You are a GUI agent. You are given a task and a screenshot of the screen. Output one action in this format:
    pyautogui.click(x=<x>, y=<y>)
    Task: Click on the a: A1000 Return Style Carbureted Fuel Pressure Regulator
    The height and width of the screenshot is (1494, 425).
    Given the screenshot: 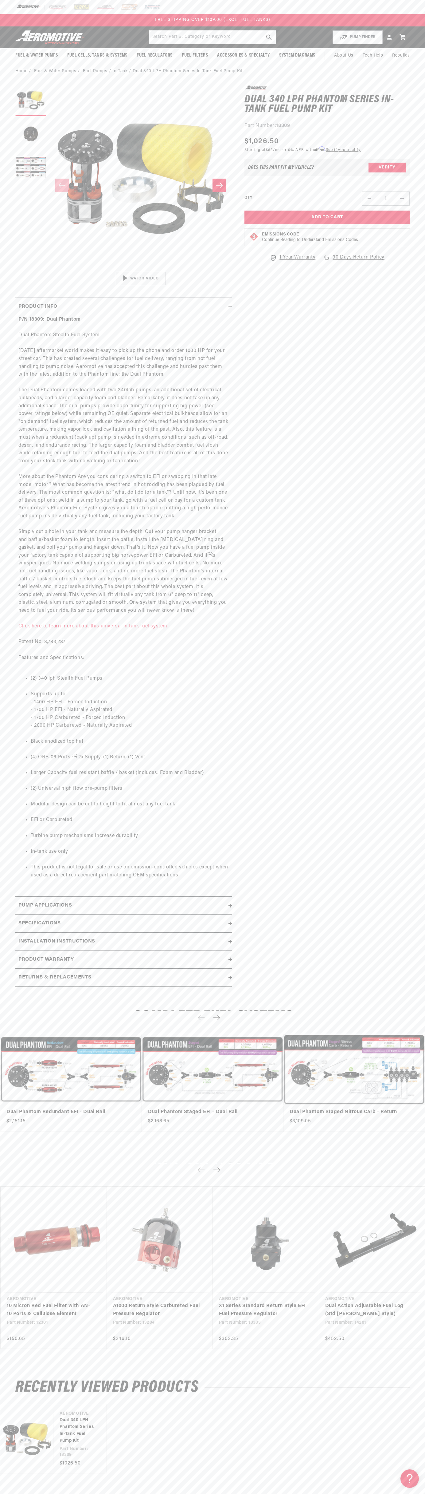 What is the action you would take?
    pyautogui.click(x=157, y=1310)
    